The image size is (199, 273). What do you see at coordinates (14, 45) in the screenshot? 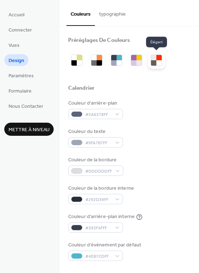
I see `a: Vues` at bounding box center [14, 45].